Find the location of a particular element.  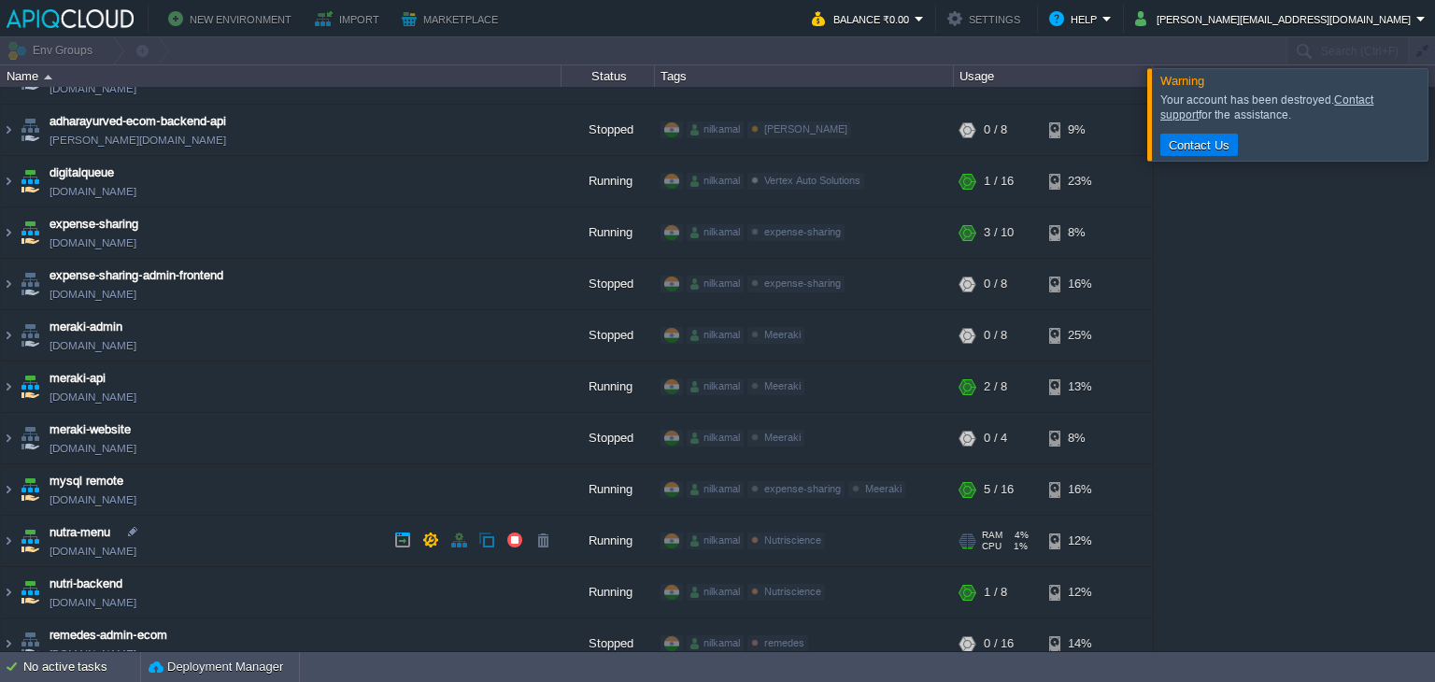

span: Warning is located at coordinates (1182, 80).